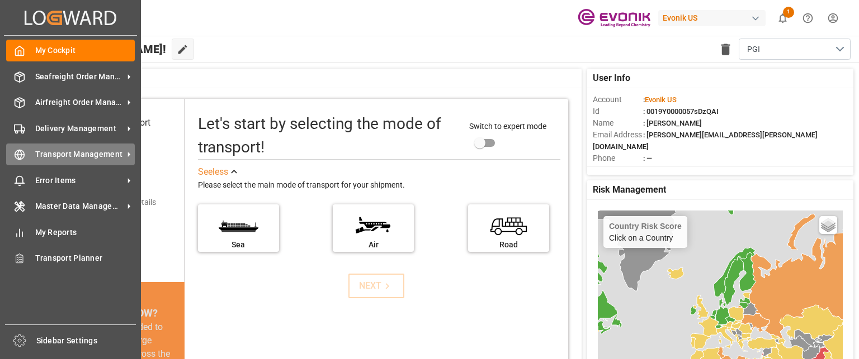 The height and width of the screenshot is (359, 859). Describe the element at coordinates (618, 123) in the screenshot. I see `span: Name` at that location.